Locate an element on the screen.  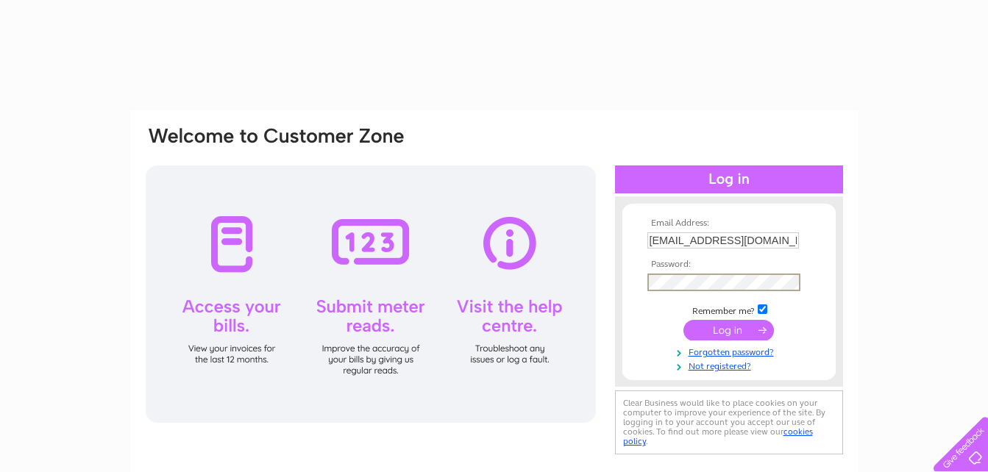
a: Forgotten password? is located at coordinates (731, 351).